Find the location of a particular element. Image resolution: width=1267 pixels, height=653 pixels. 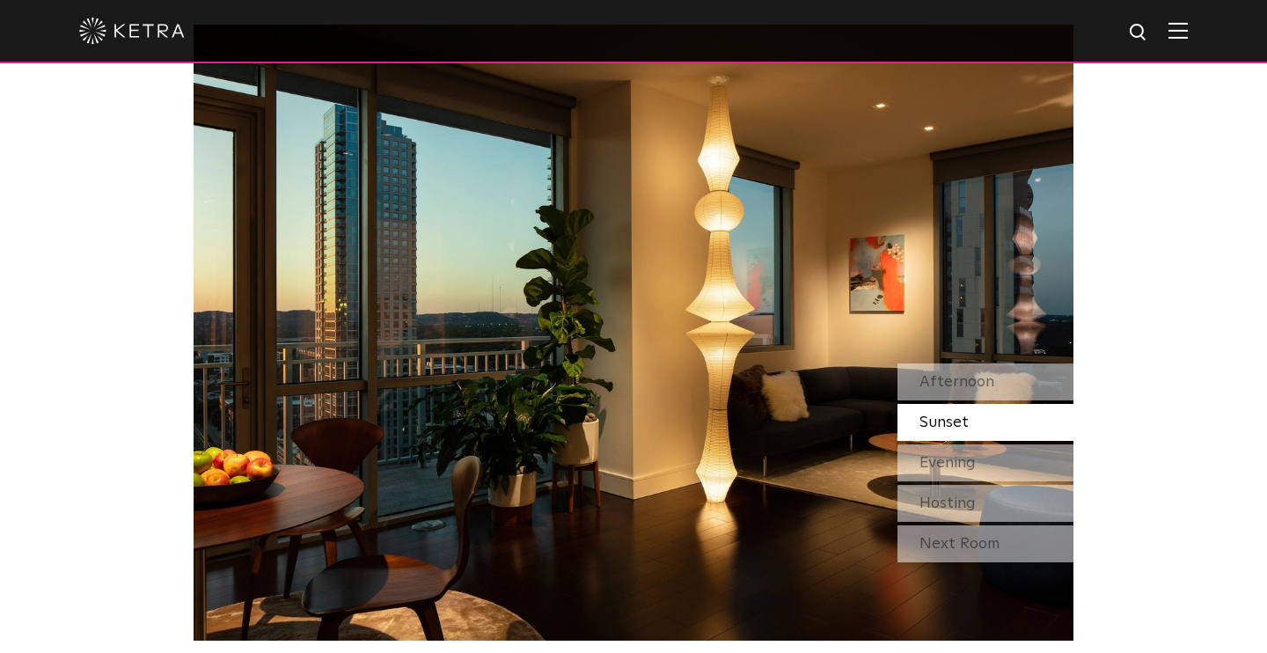

span: Sunset is located at coordinates (944, 422).